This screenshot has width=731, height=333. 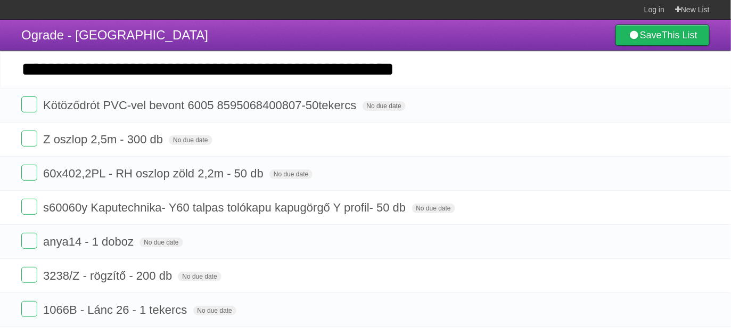 I want to click on span: s60060y Kaputechnika- Y60 talpas tolókapu kapugörgő Y profil- 50 db, so click(x=226, y=207).